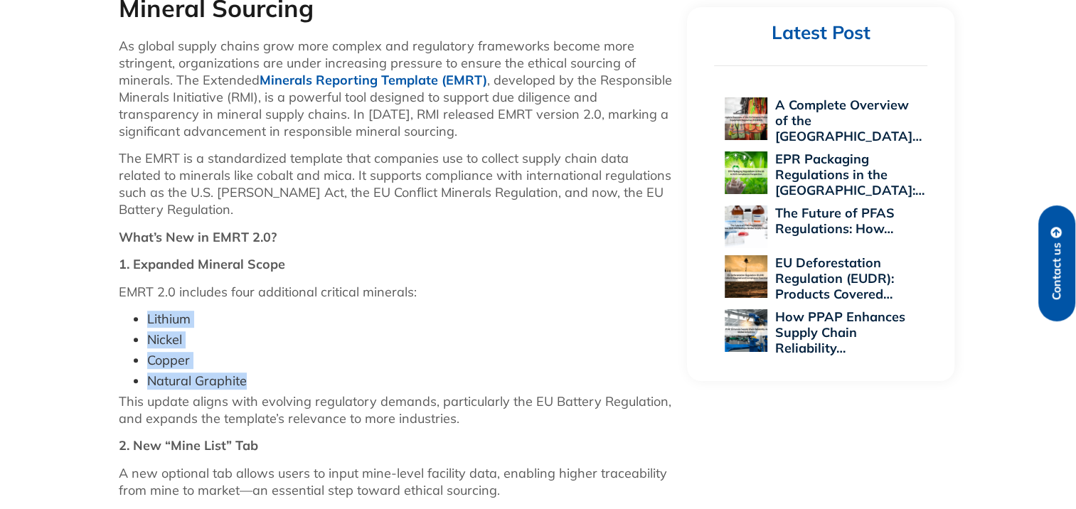 The width and height of the screenshot is (1076, 509). What do you see at coordinates (410, 340) in the screenshot?
I see `li: Nickel` at bounding box center [410, 340].